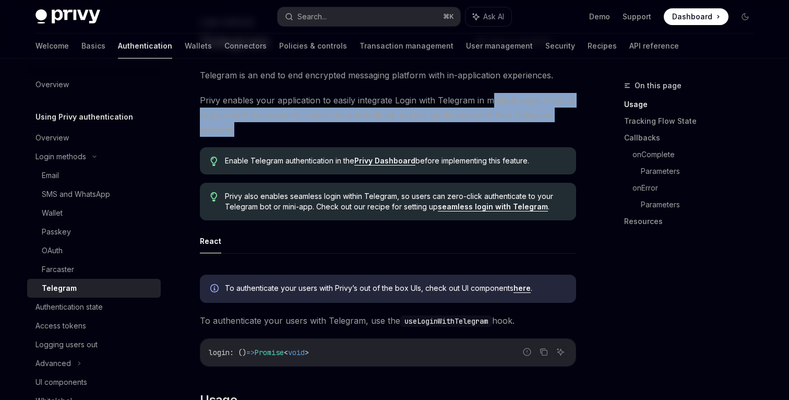  Describe the element at coordinates (658, 86) in the screenshot. I see `span: On this page` at that location.